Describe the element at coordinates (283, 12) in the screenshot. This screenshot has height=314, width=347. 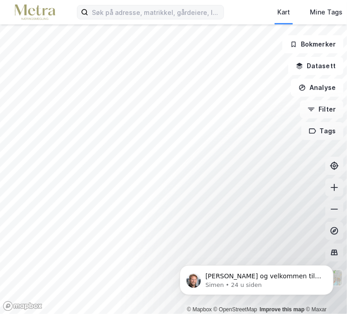
I see `div: Kart` at that location.